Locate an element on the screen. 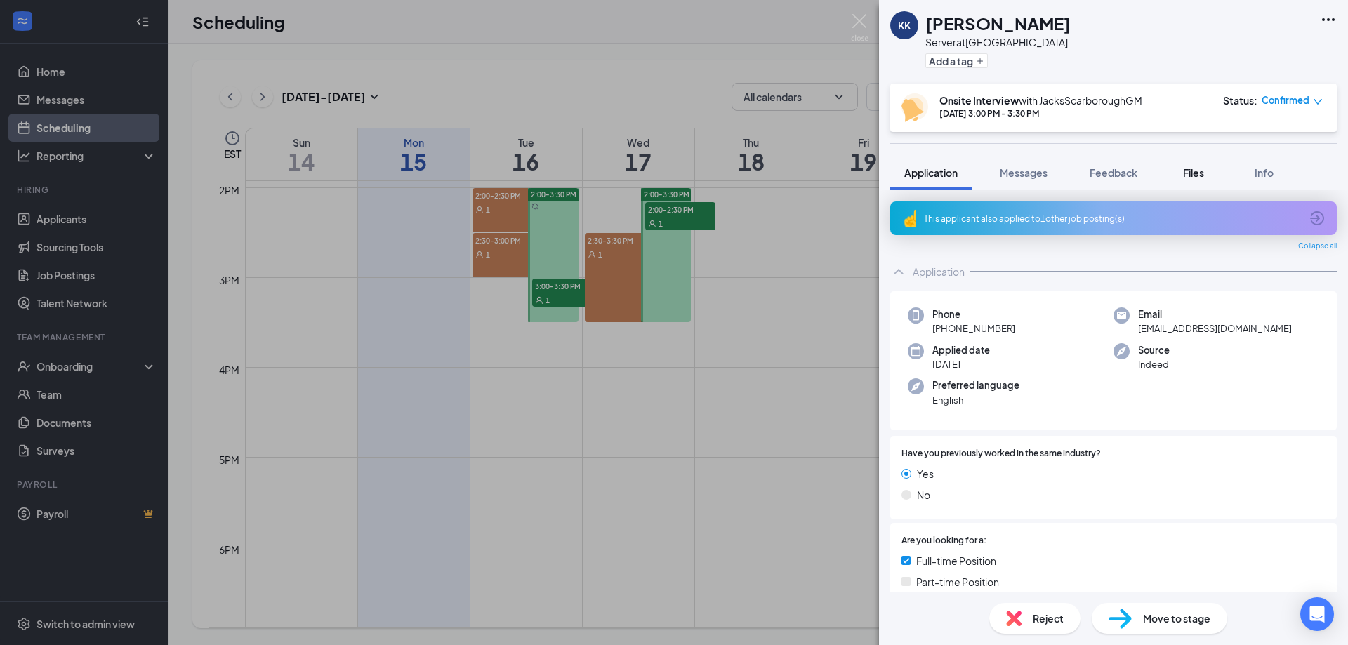 The image size is (1348, 645). span: English is located at coordinates (976, 400).